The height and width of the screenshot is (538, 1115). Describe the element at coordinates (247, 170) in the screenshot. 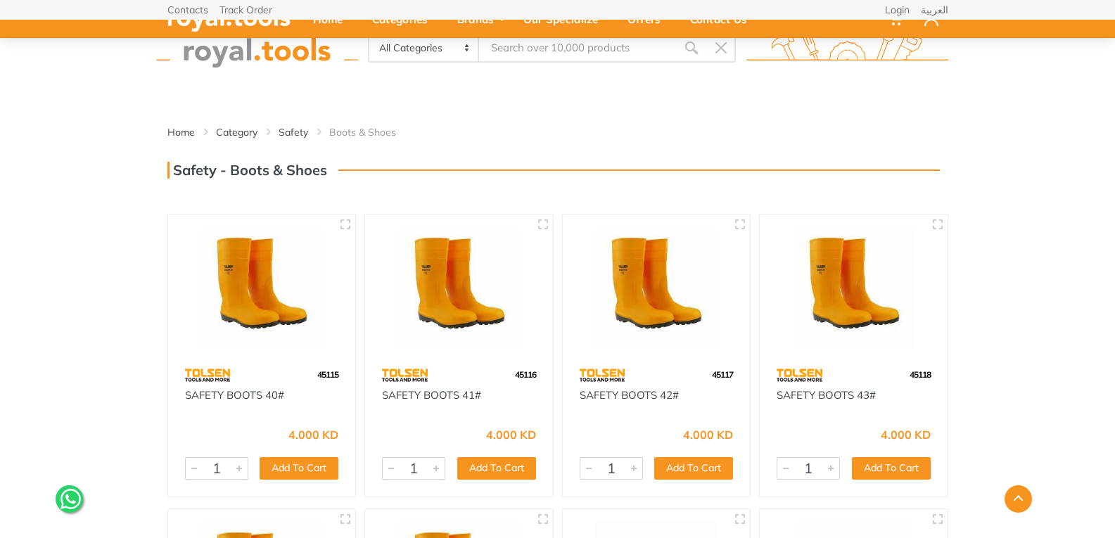

I see `h3: Safety - Boots & Shoes` at that location.